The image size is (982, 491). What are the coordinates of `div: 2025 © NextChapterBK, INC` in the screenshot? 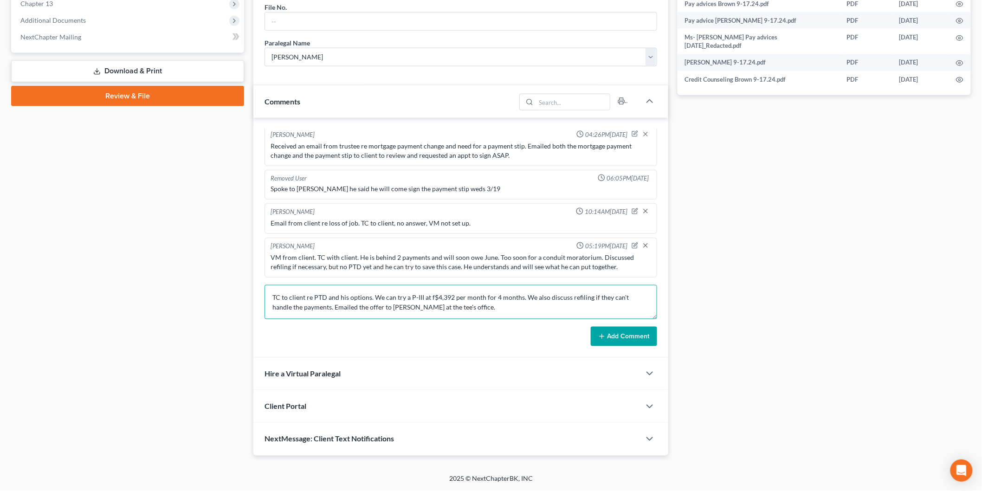 It's located at (491, 482).